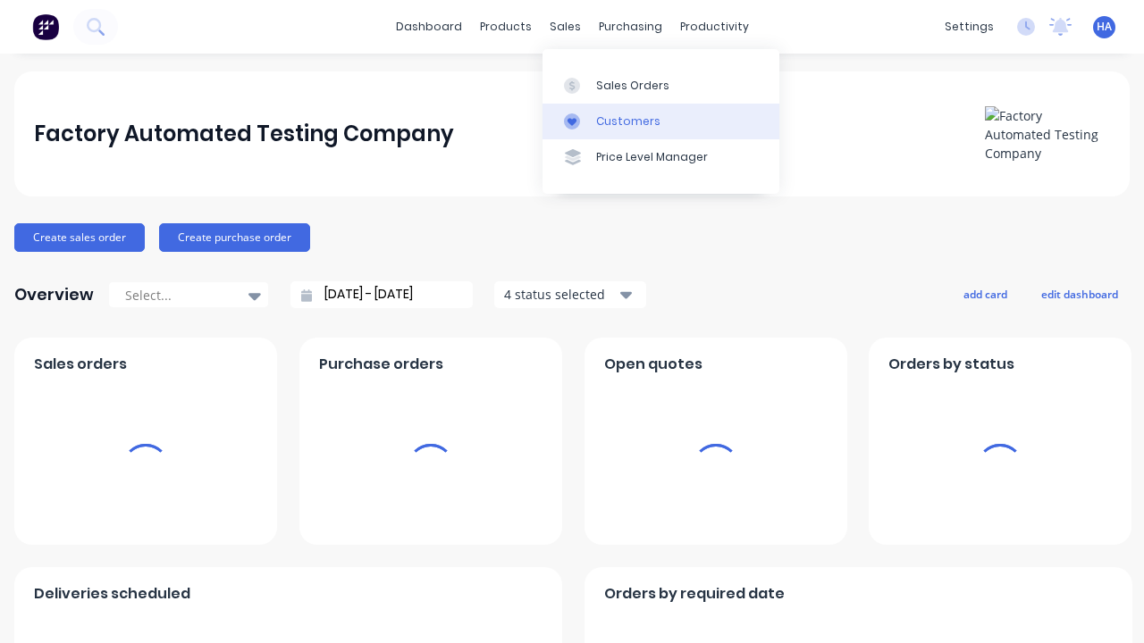 The image size is (1144, 643). I want to click on a: dashboard, so click(429, 27).